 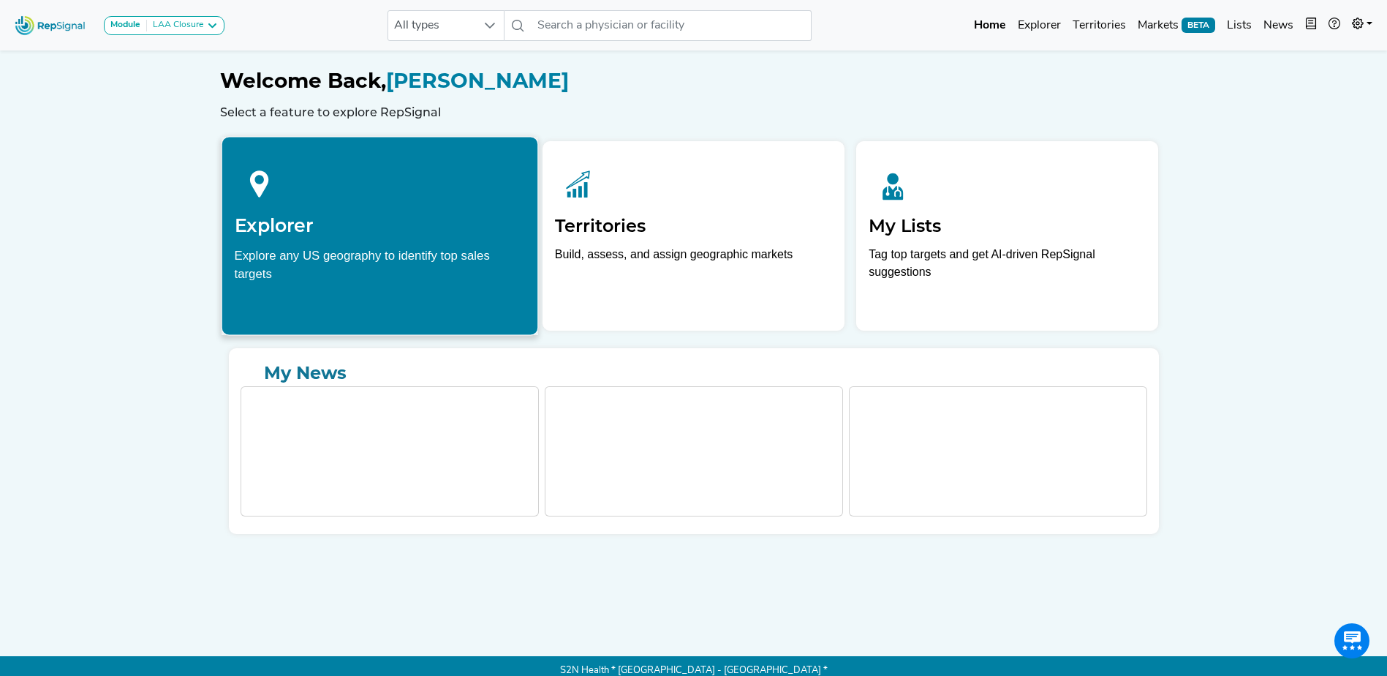 What do you see at coordinates (1099, 26) in the screenshot?
I see `a: Territories` at bounding box center [1099, 26].